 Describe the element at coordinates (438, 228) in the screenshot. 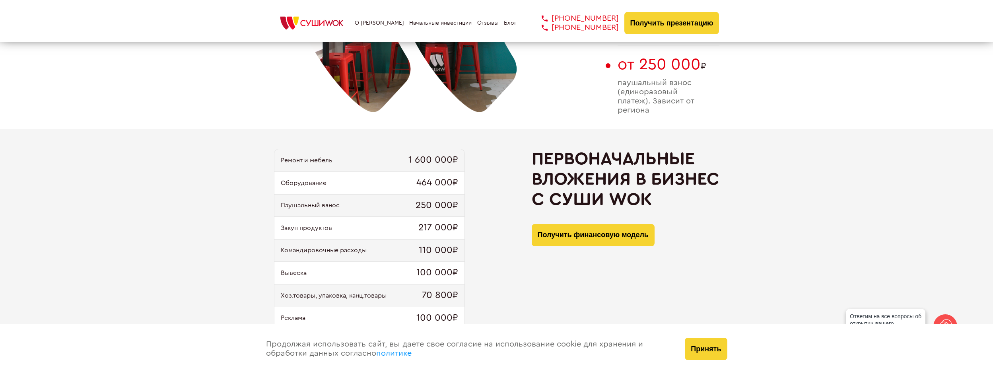

I see `span: 217 000₽` at that location.